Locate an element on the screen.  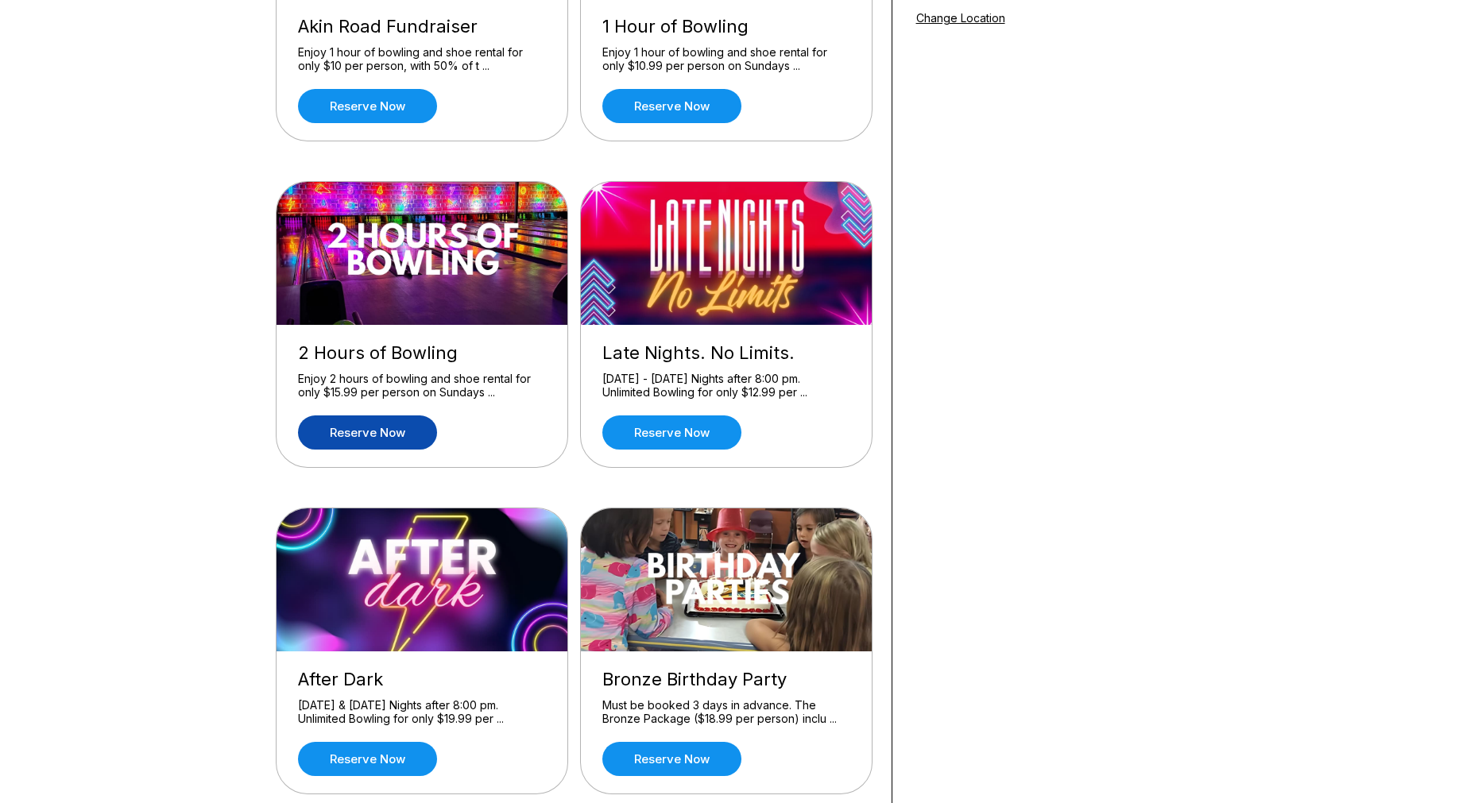
div: Enjoy 2 hours of bowling and shoe rental for only $15.99 per person on Sundays ... is located at coordinates (422, 385).